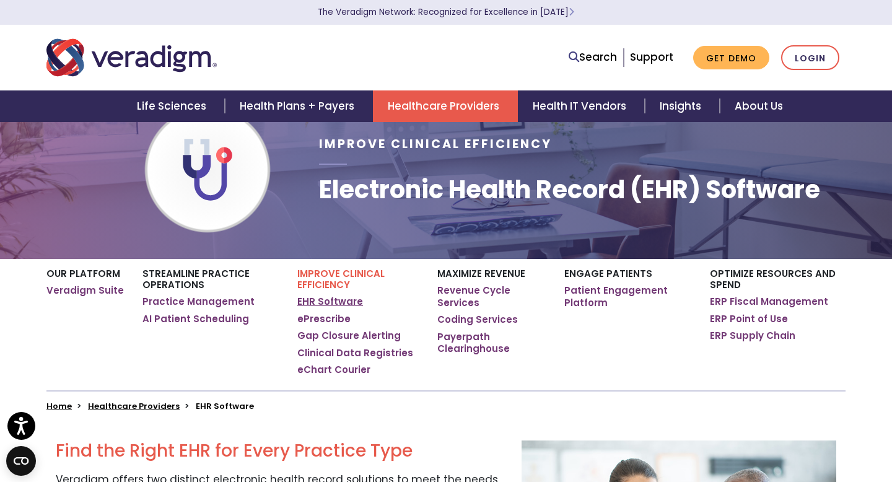 The width and height of the screenshot is (892, 482). What do you see at coordinates (21, 461) in the screenshot?
I see `button: Open CMP widget` at bounding box center [21, 461].